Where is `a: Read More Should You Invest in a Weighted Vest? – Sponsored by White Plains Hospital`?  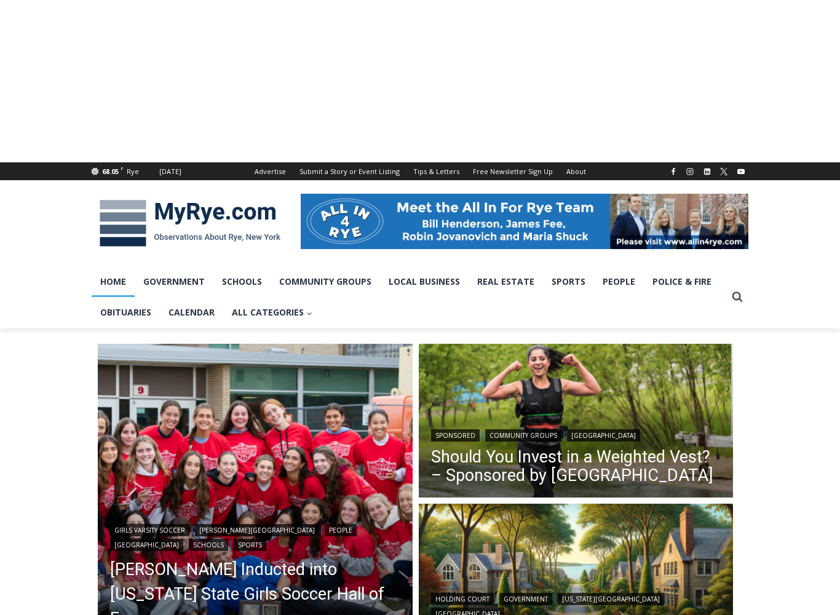 a: Read More Should You Invest in a Weighted Vest? – Sponsored by White Plains Hospital is located at coordinates (576, 422).